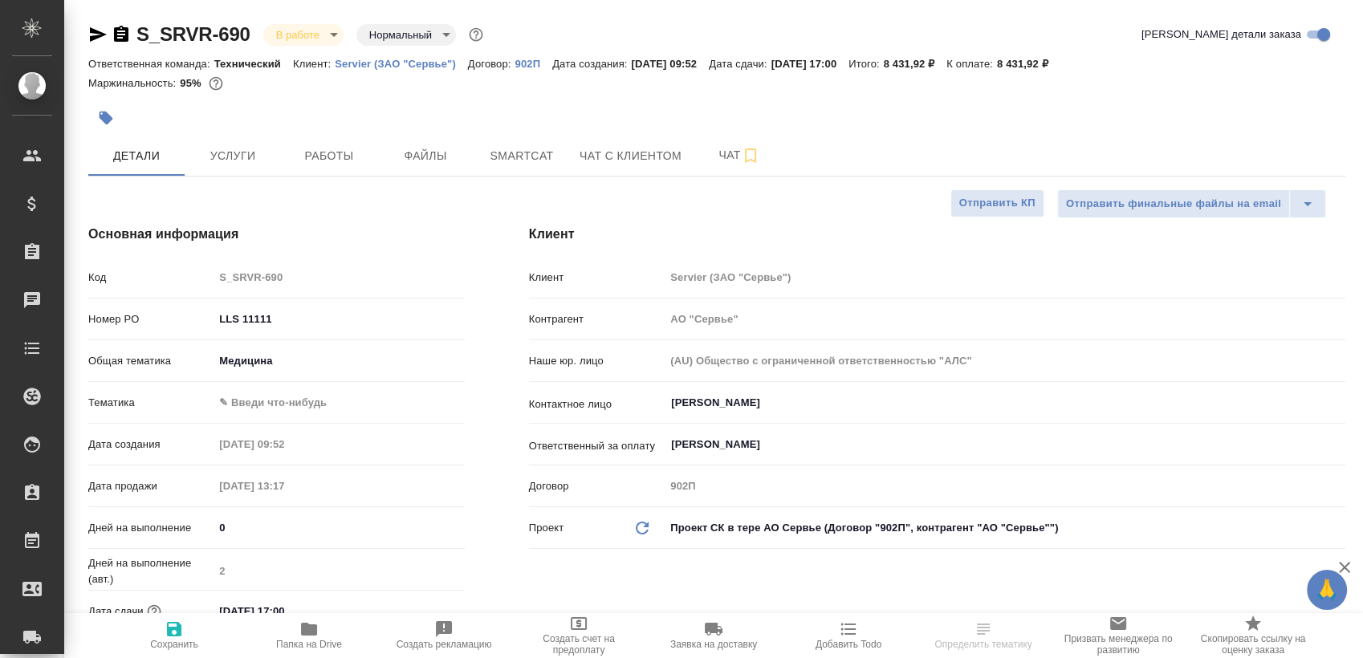 The image size is (1363, 658). I want to click on button: Заявка на доставку, so click(714, 636).